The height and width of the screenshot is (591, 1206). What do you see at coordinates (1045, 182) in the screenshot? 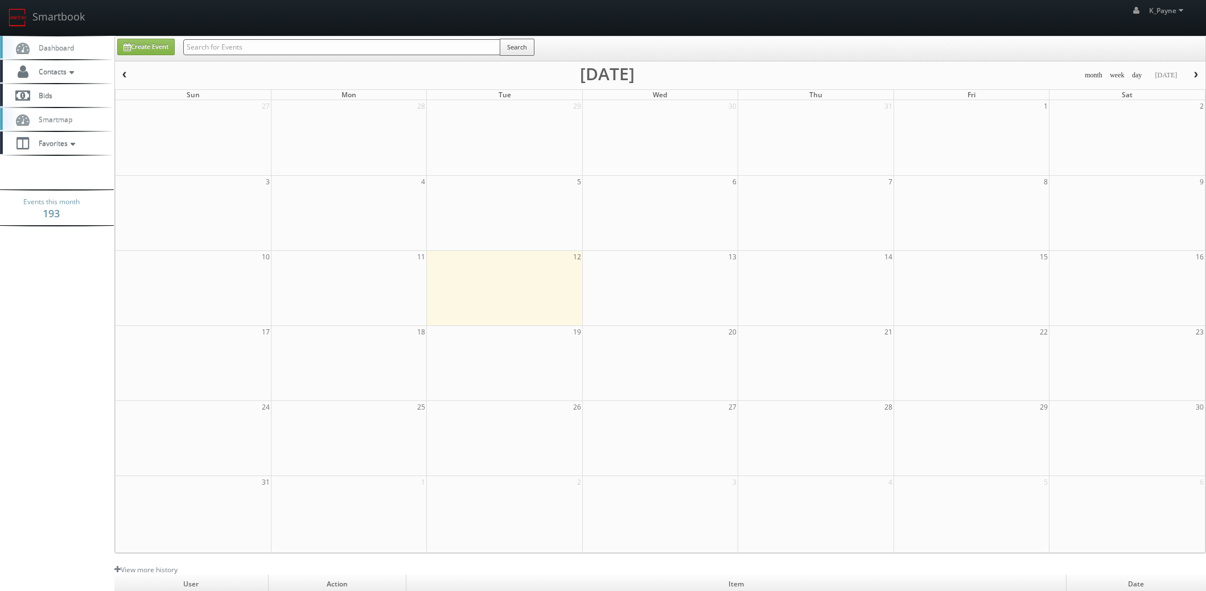
I see `span: 8` at bounding box center [1045, 182].